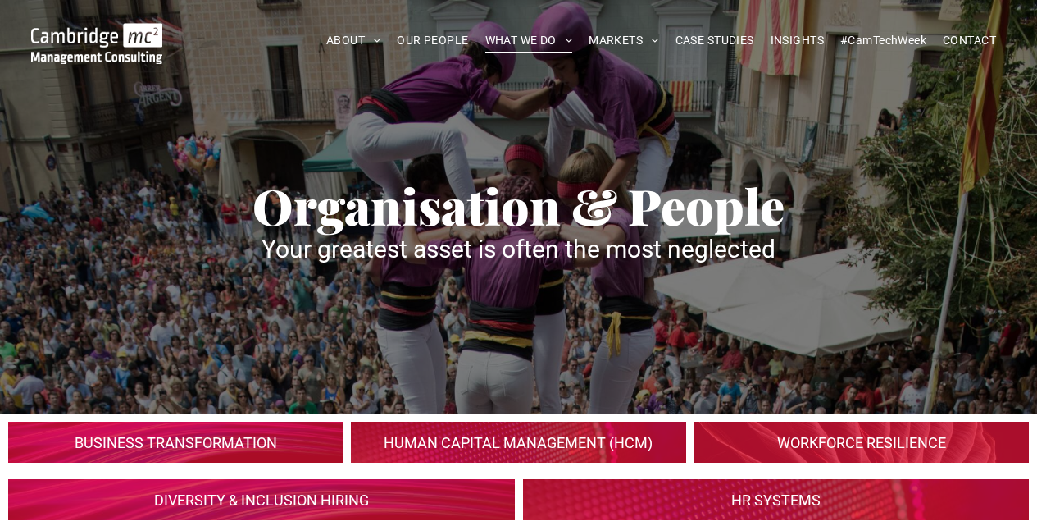 The width and height of the screenshot is (1037, 526). What do you see at coordinates (529, 40) in the screenshot?
I see `a: WHAT WE DO` at bounding box center [529, 40].